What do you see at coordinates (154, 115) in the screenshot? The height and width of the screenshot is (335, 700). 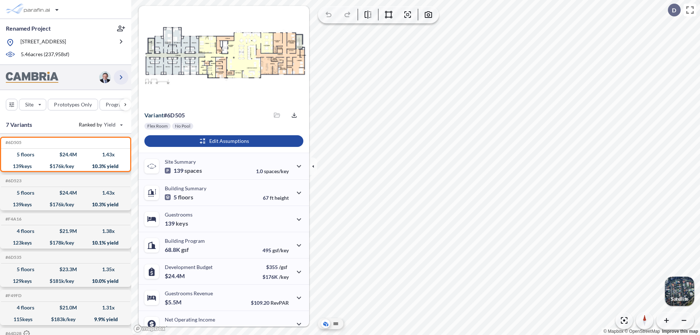 I see `span: Variant` at bounding box center [154, 115].